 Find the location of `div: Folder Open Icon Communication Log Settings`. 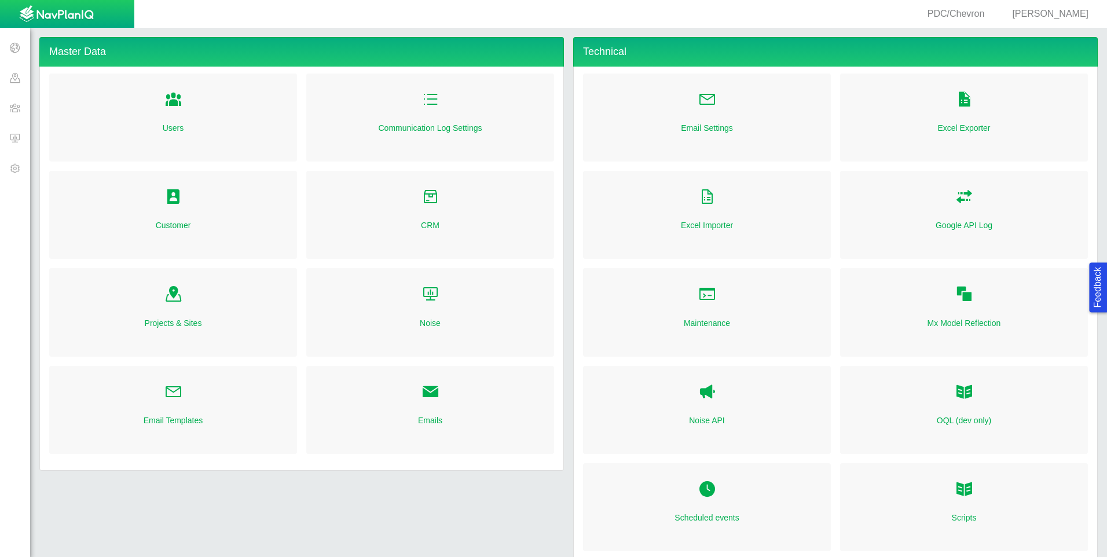

div: Folder Open Icon Communication Log Settings is located at coordinates (430, 118).